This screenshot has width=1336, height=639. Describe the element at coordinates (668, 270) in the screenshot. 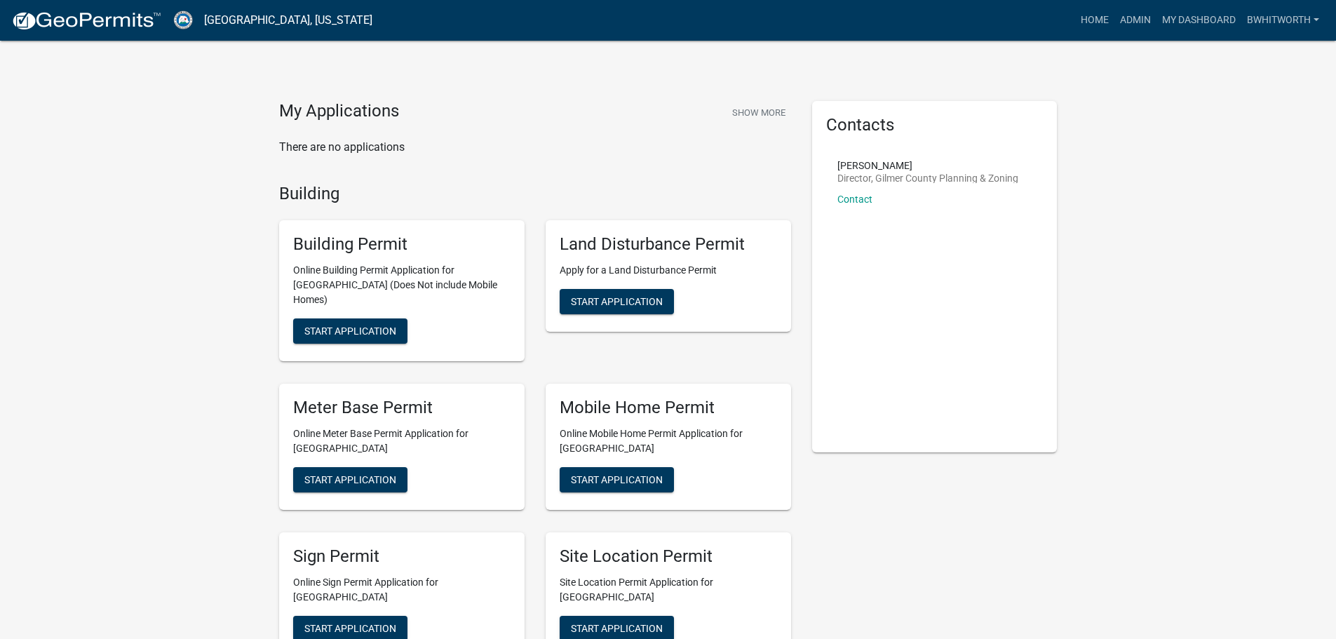

I see `p: Apply for a Land Disturbance Permit` at that location.